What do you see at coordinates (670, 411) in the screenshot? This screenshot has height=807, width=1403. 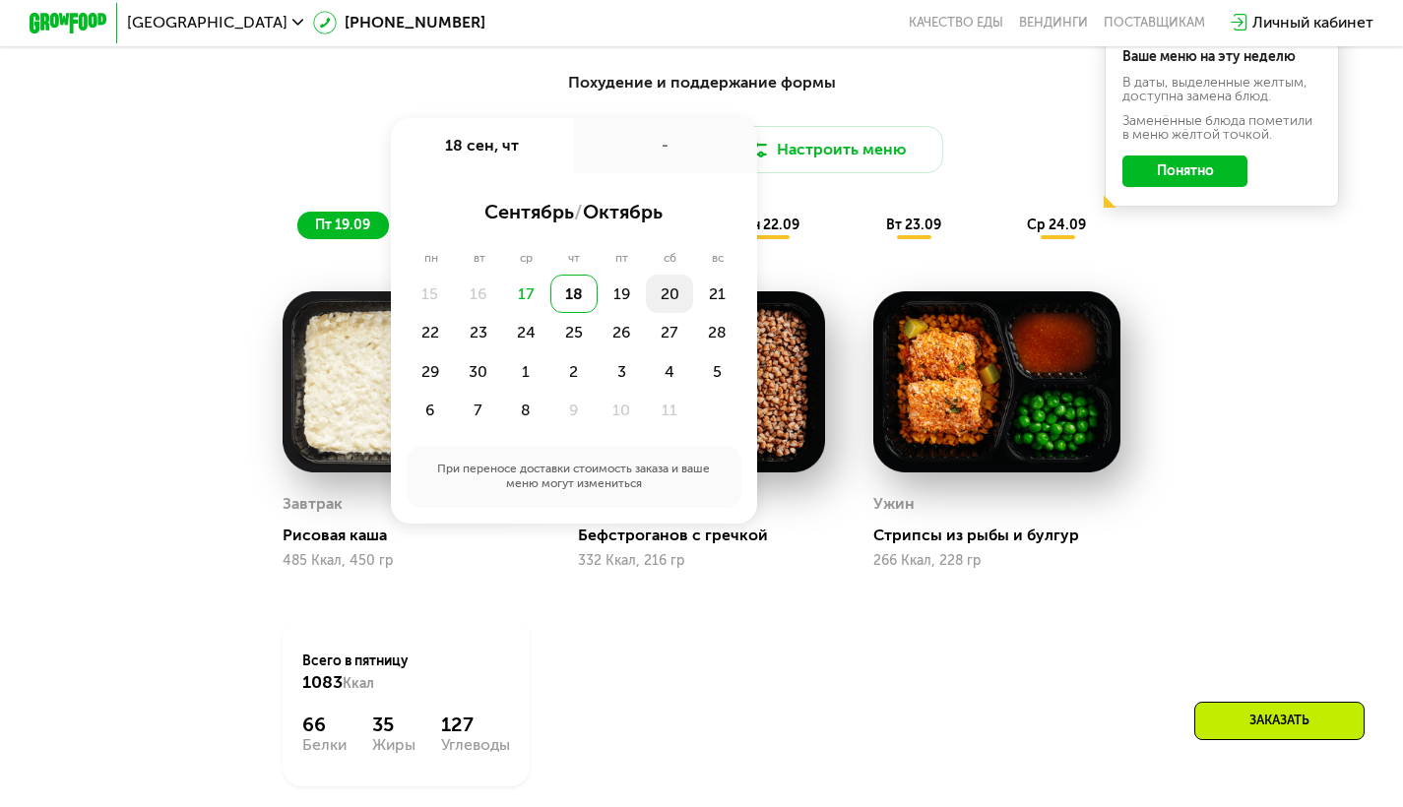 I see `div: 11` at bounding box center [670, 411].